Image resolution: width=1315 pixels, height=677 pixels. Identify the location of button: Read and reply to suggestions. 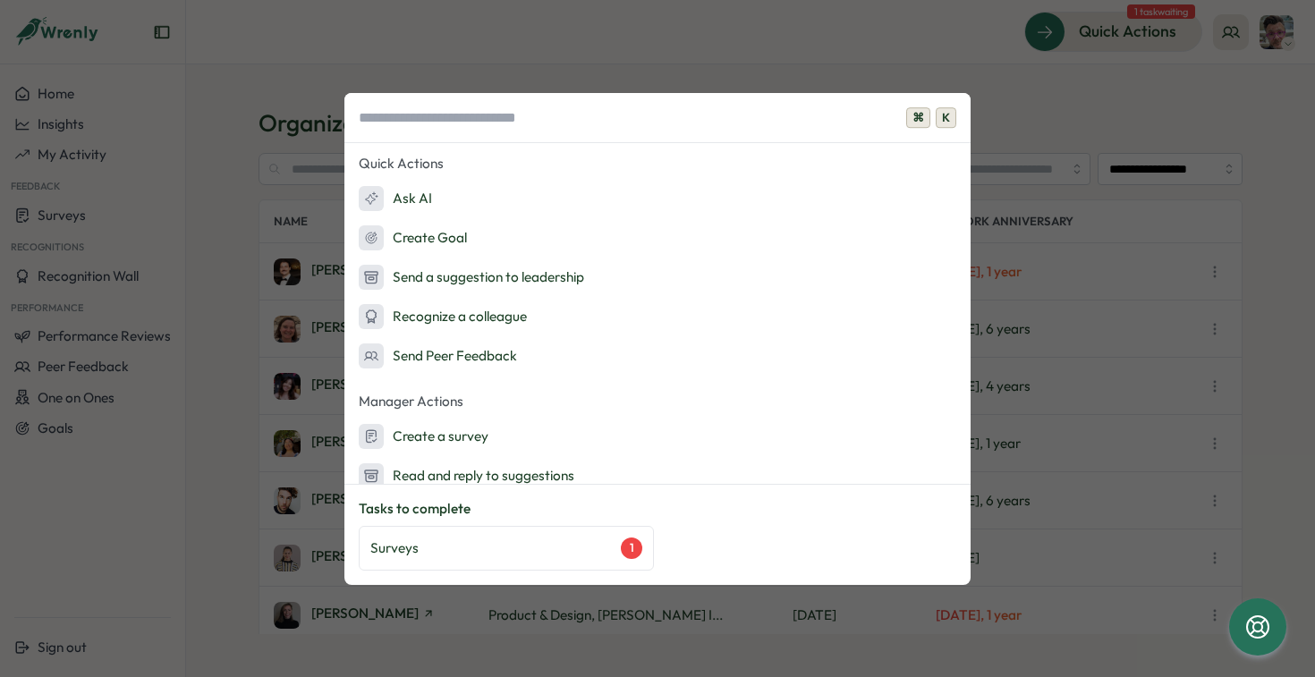
(657, 476).